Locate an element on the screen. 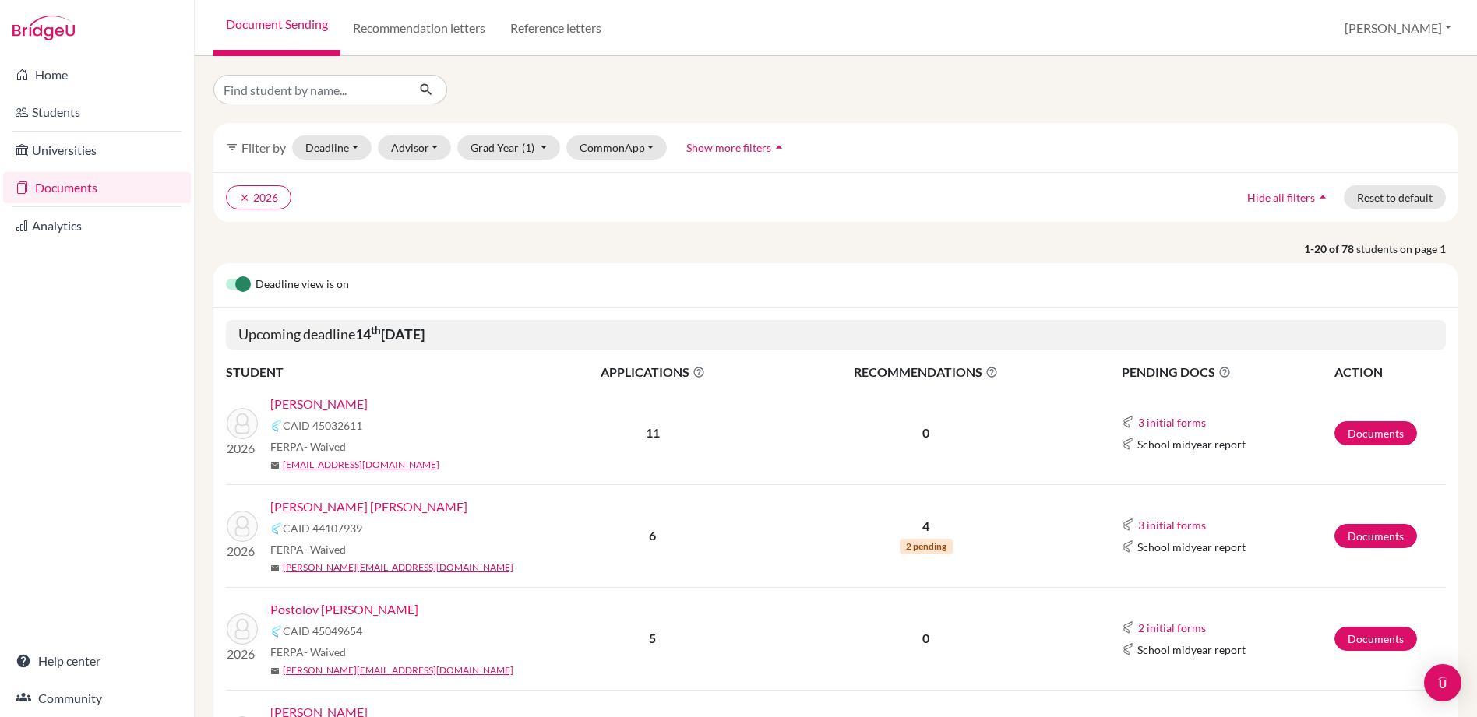 The height and width of the screenshot is (717, 1477). button: Advisor is located at coordinates (414, 147).